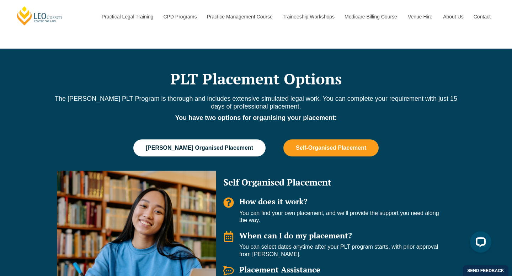  I want to click on a: Medicare Billing Course, so click(371, 17).